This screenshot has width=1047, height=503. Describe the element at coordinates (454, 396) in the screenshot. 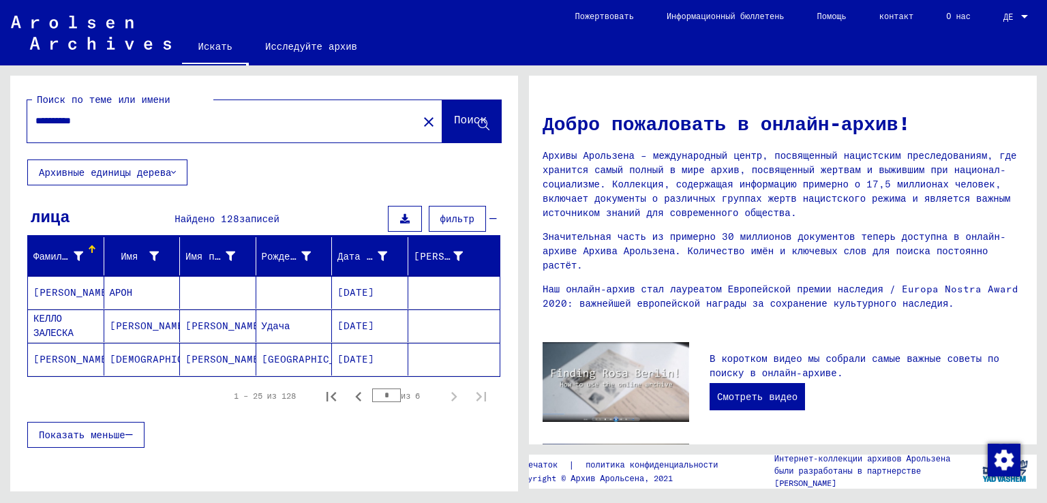

I see `button: Следующая страница` at that location.